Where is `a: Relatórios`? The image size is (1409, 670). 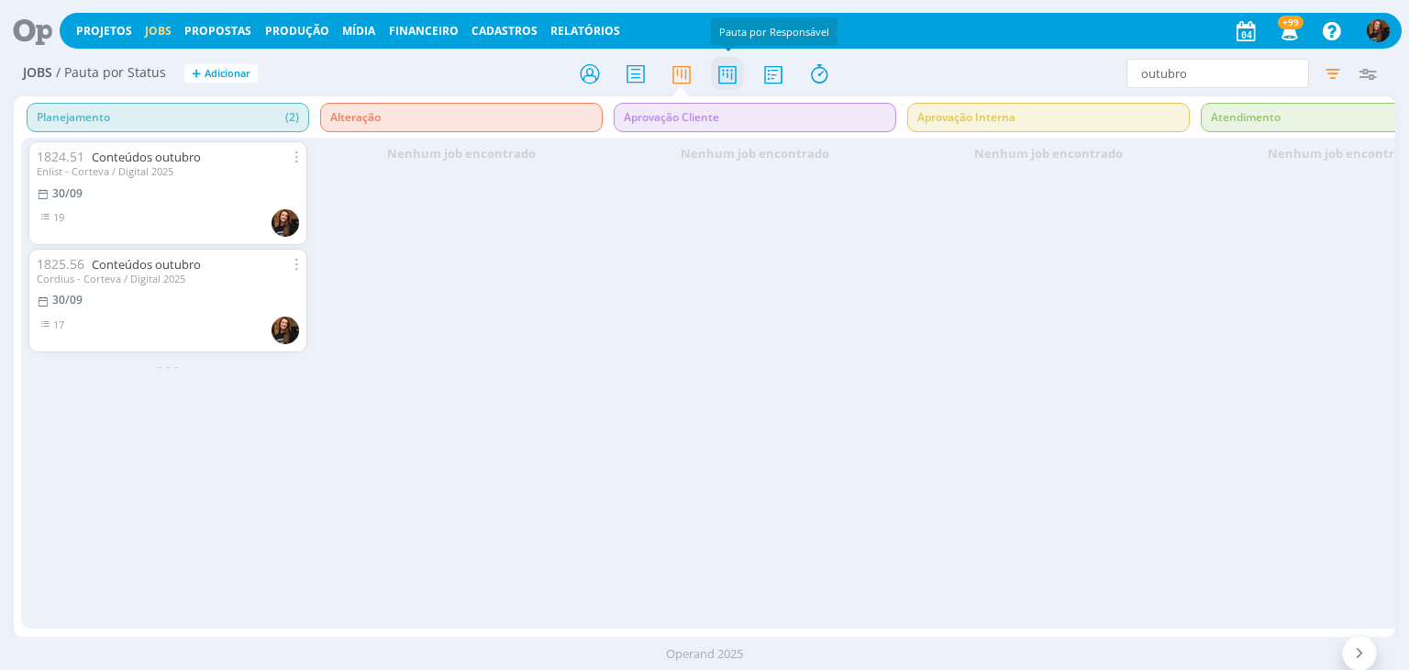 a: Relatórios is located at coordinates (585, 30).